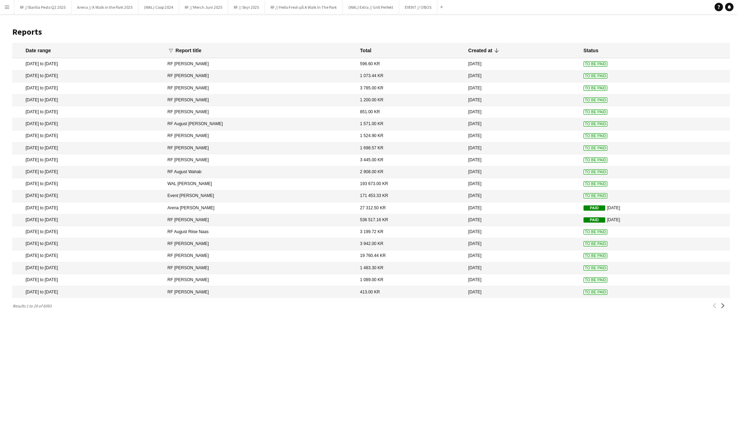  I want to click on div: Date range, so click(38, 50).